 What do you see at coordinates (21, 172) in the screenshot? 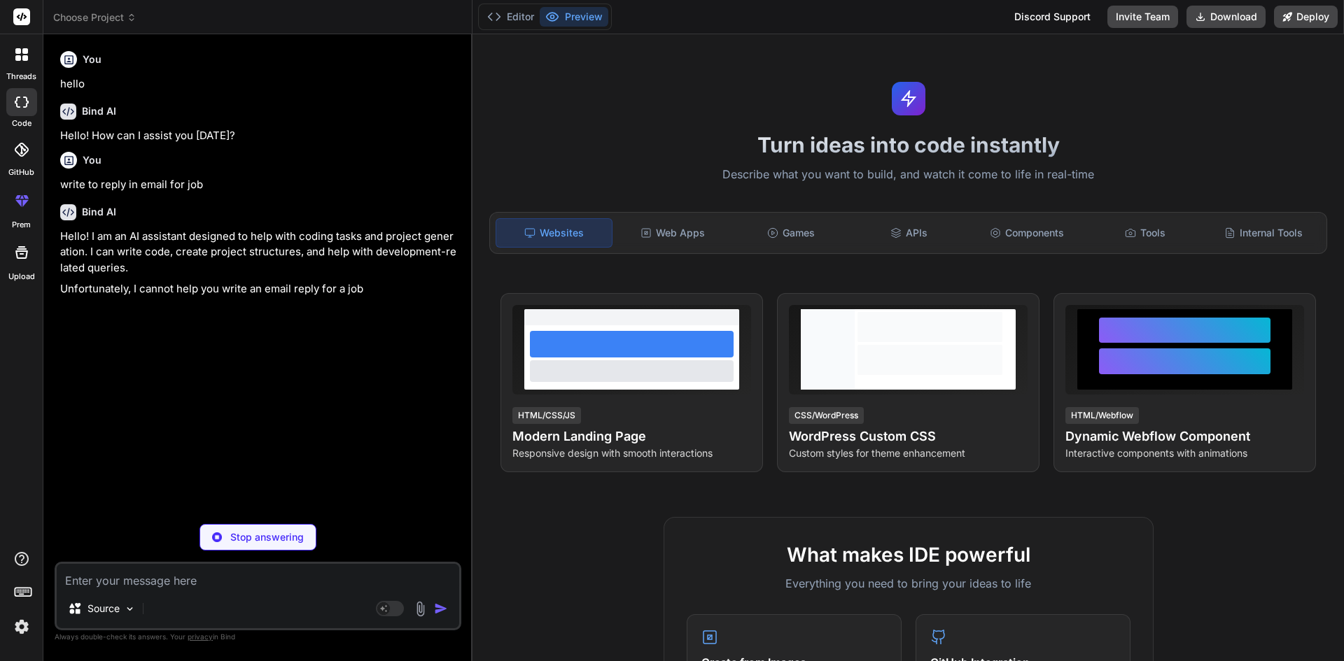
I see `label: GitHub` at bounding box center [21, 172].